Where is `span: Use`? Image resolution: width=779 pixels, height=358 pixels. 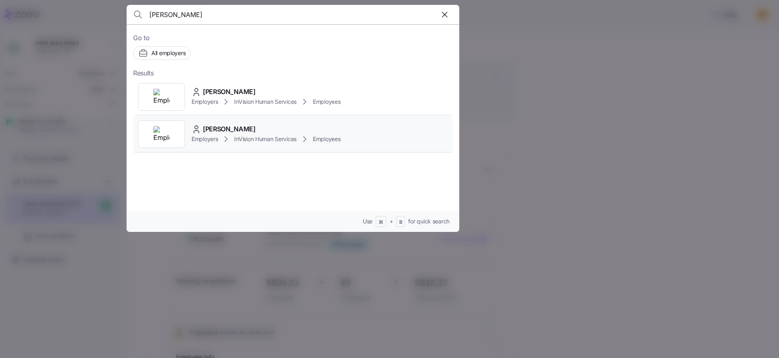 span: Use is located at coordinates (368, 222).